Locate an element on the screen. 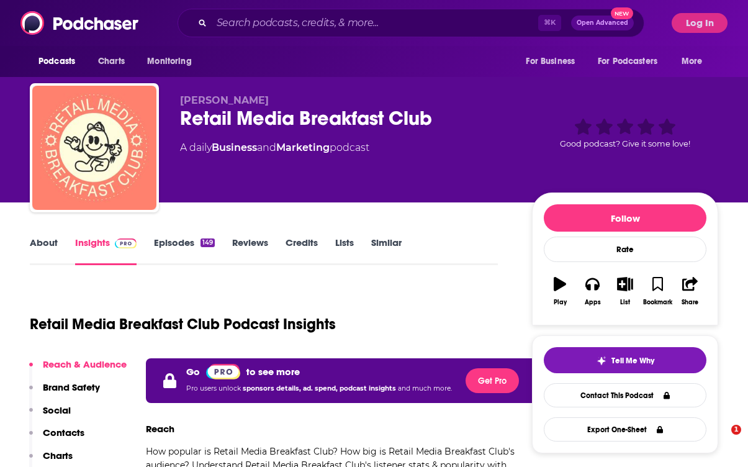 The image size is (748, 467). span: Tell Me Why is located at coordinates (632, 361).